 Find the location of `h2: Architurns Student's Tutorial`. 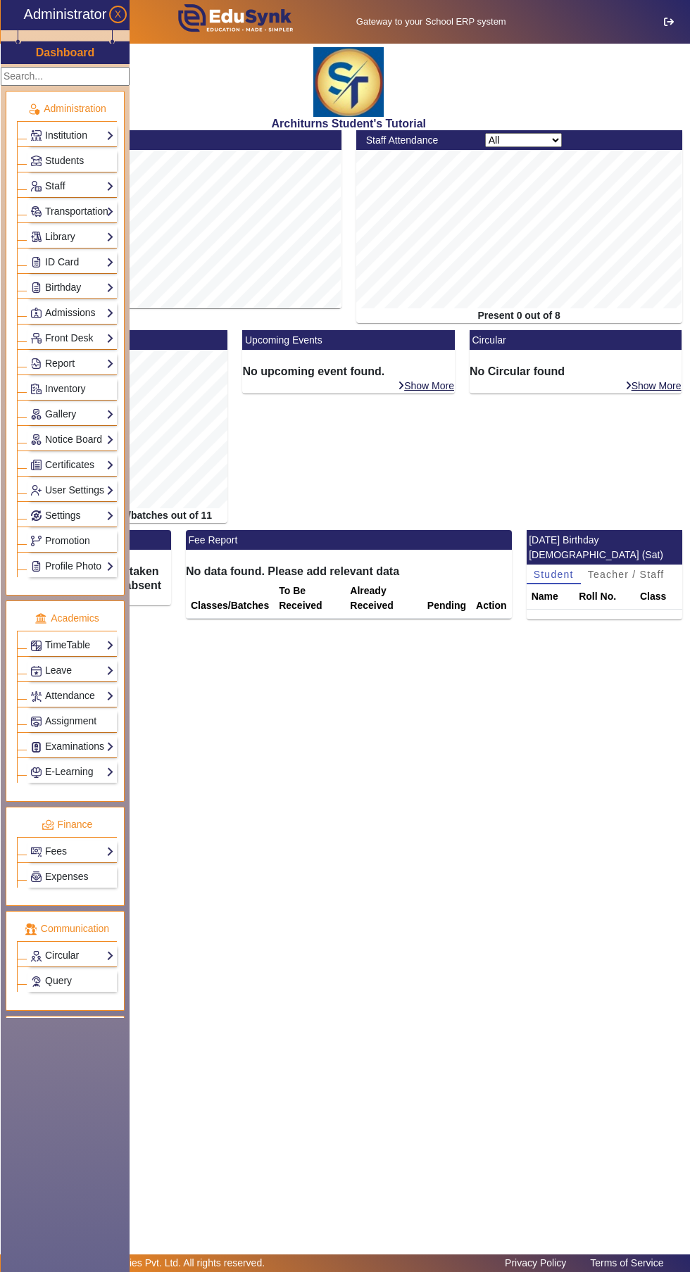

h2: Architurns Student's Tutorial is located at coordinates (349, 123).